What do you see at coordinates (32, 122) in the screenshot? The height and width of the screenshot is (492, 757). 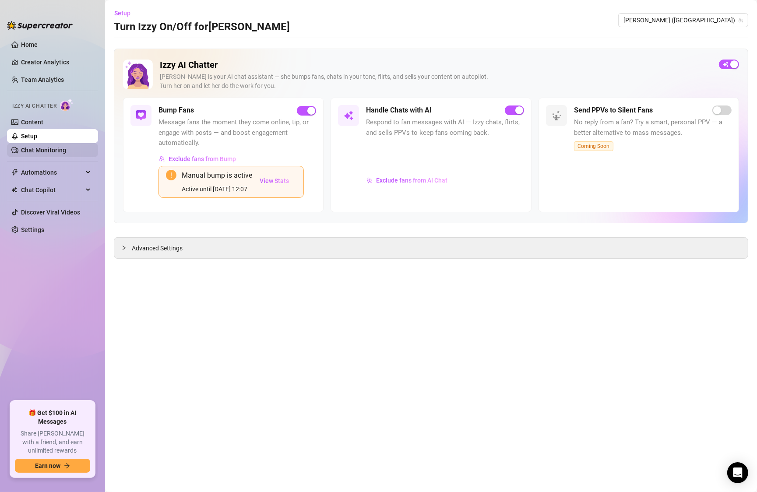 I see `a: Content` at bounding box center [32, 122].